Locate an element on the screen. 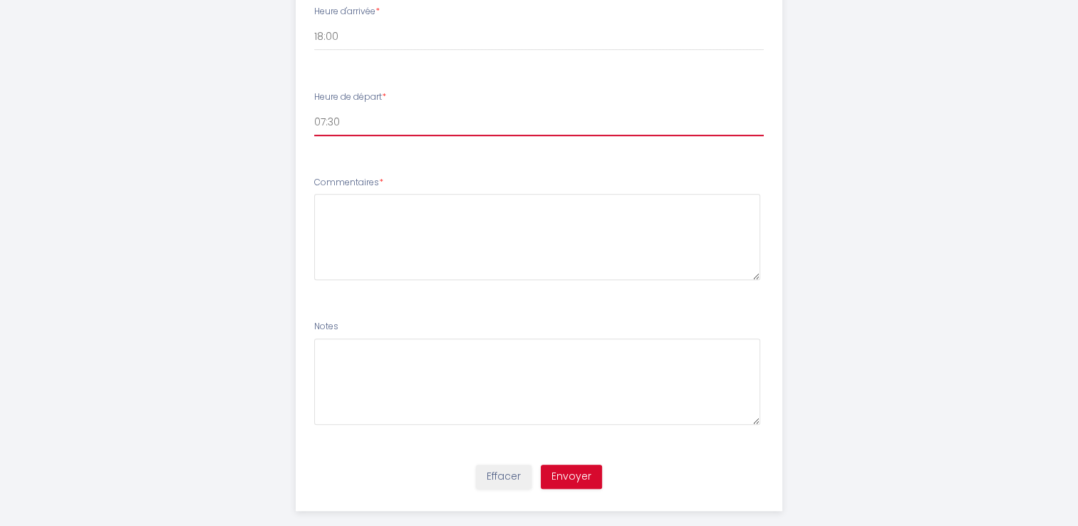  button: Effacer is located at coordinates (504, 477).